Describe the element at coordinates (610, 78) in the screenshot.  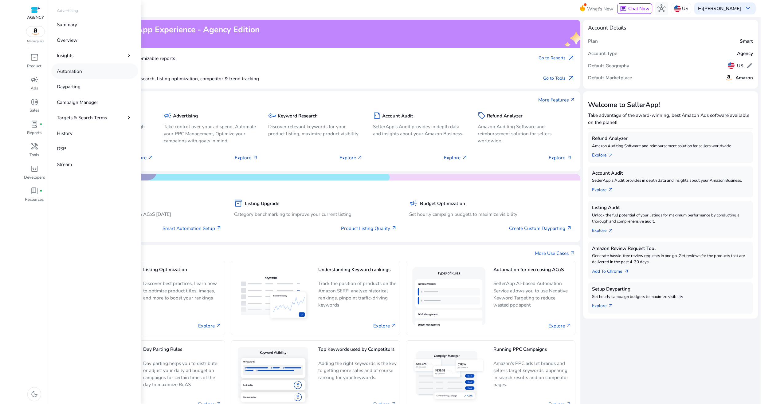
I see `h5: Default Marketplace` at that location.